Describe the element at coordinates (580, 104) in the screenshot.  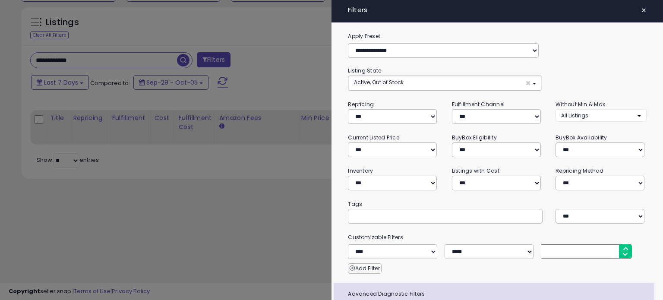
I see `small: Without Min & Max` at that location.